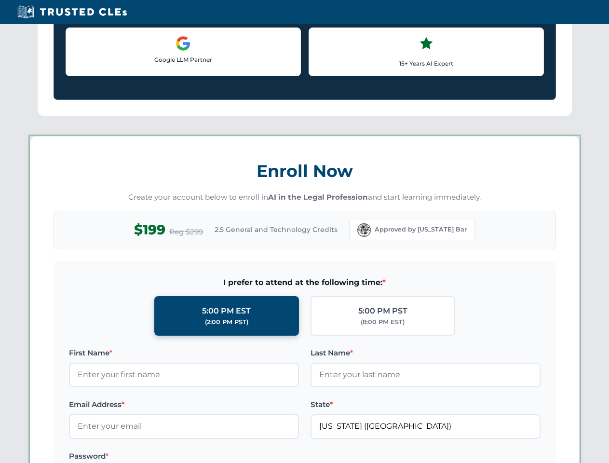 This screenshot has height=463, width=609. What do you see at coordinates (425, 405) in the screenshot?
I see `label: State` at bounding box center [425, 405].